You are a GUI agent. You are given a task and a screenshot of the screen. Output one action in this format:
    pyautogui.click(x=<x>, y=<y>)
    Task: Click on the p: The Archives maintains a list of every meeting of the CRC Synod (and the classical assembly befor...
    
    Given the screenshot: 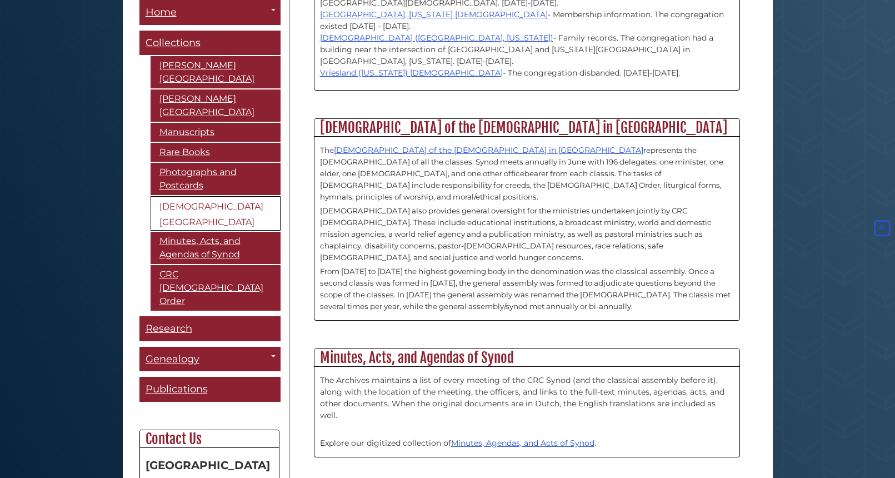 What is the action you would take?
    pyautogui.click(x=527, y=398)
    